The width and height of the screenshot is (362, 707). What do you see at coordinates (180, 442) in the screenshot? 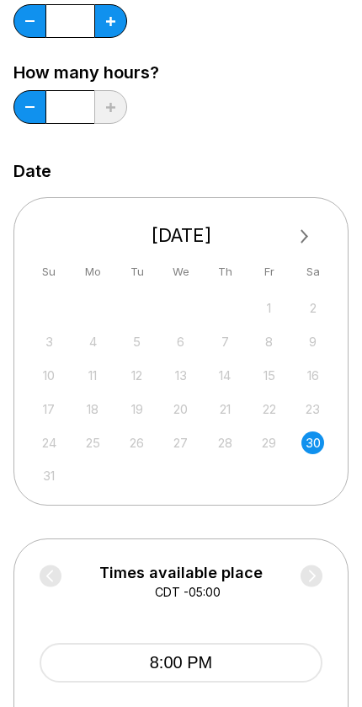
I see `div: Not available Wednesday, August 27th, 2025` at bounding box center [180, 442].